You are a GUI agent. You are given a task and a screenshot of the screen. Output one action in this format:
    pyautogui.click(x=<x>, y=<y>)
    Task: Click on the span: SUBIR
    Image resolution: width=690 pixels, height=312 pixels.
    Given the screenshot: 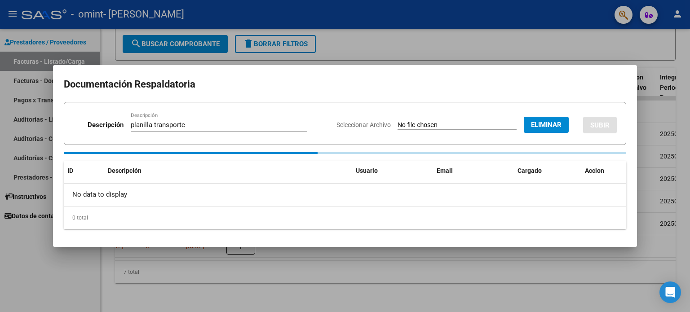 What is the action you would take?
    pyautogui.click(x=599, y=125)
    